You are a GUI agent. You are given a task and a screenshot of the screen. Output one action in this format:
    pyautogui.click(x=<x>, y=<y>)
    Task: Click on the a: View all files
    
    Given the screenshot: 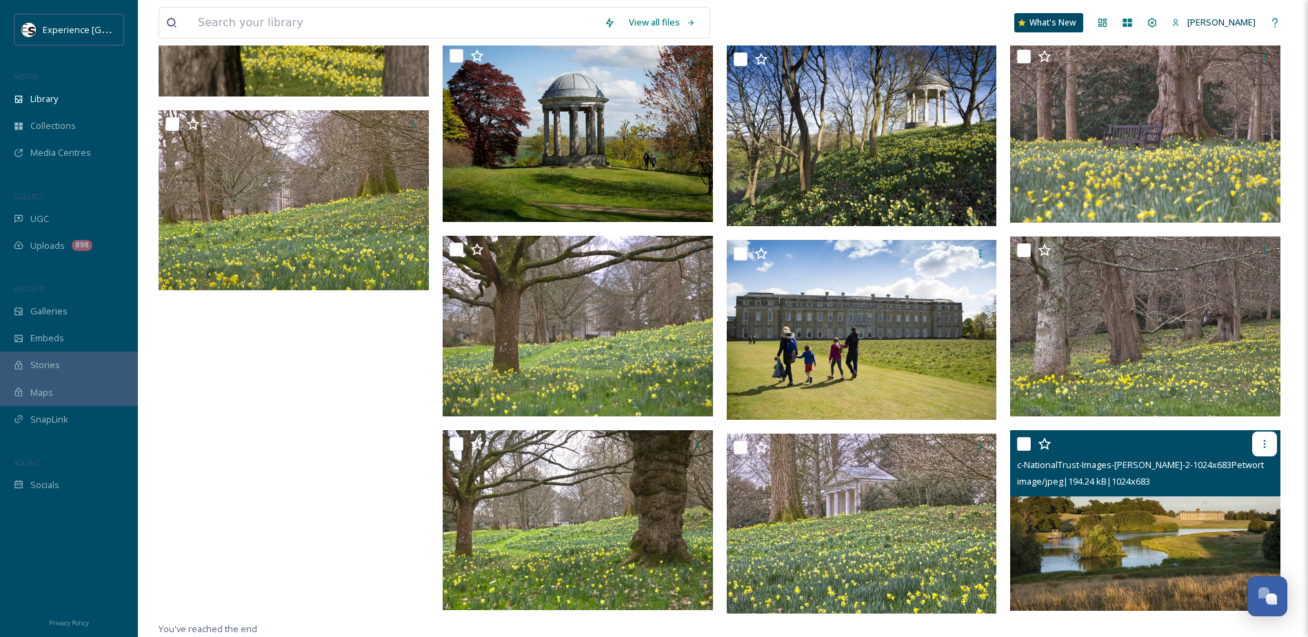 What is the action you would take?
    pyautogui.click(x=662, y=22)
    